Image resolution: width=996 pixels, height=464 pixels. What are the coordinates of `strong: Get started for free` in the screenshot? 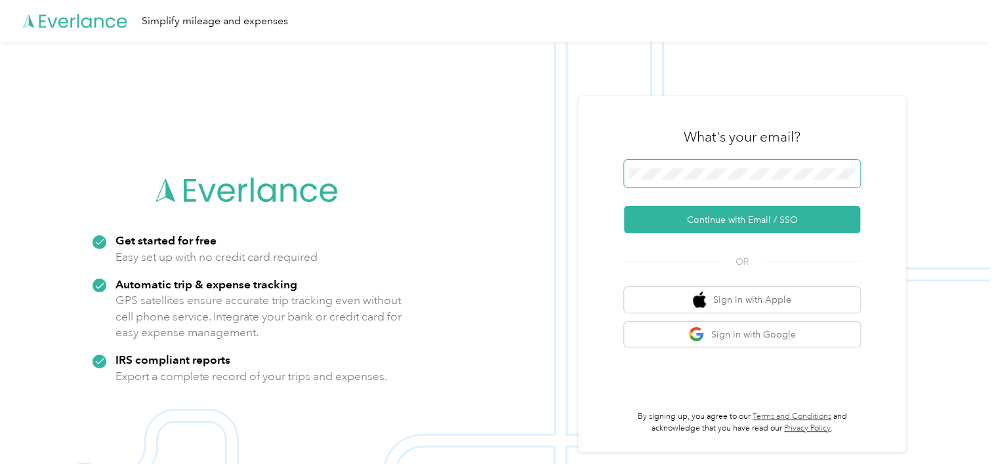 It's located at (166, 240).